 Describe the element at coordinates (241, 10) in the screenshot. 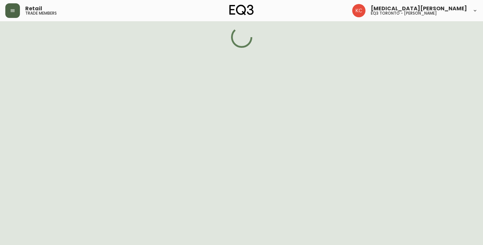

I see `img: logo` at that location.